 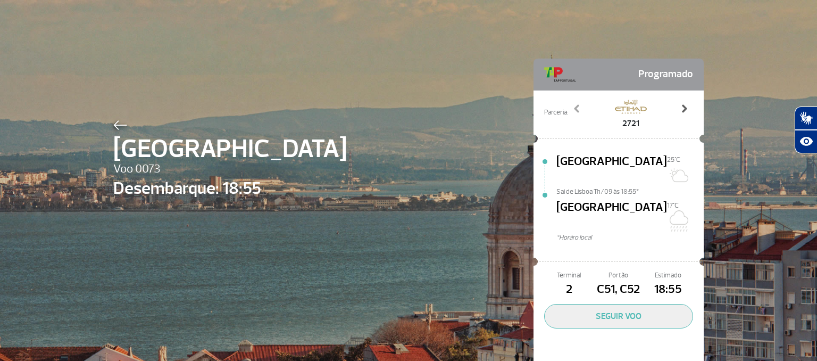 I want to click on button: SEGUIR VOO, so click(x=619, y=316).